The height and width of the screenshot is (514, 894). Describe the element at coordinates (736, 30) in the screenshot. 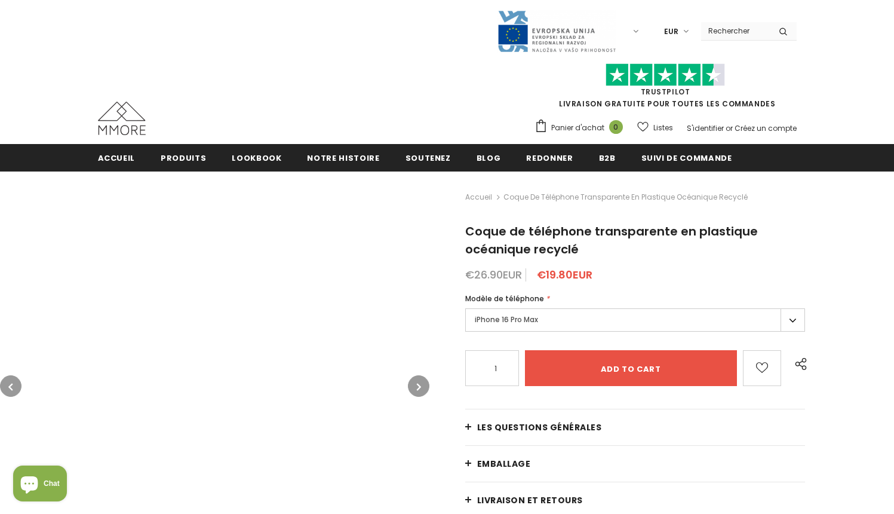

I see `input: Search Site` at that location.